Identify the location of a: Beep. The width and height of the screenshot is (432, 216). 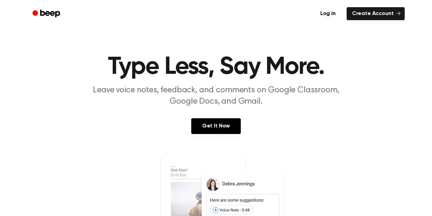
(47, 14).